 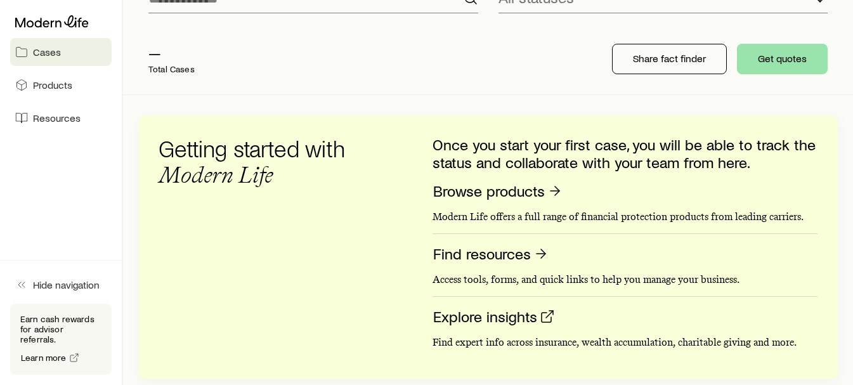 I want to click on a: Browse products, so click(x=498, y=191).